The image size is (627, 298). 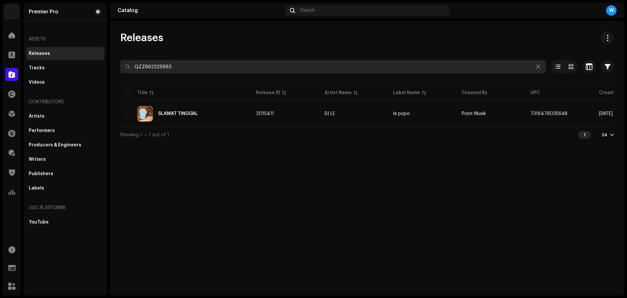 I want to click on span: le popo, so click(x=402, y=114).